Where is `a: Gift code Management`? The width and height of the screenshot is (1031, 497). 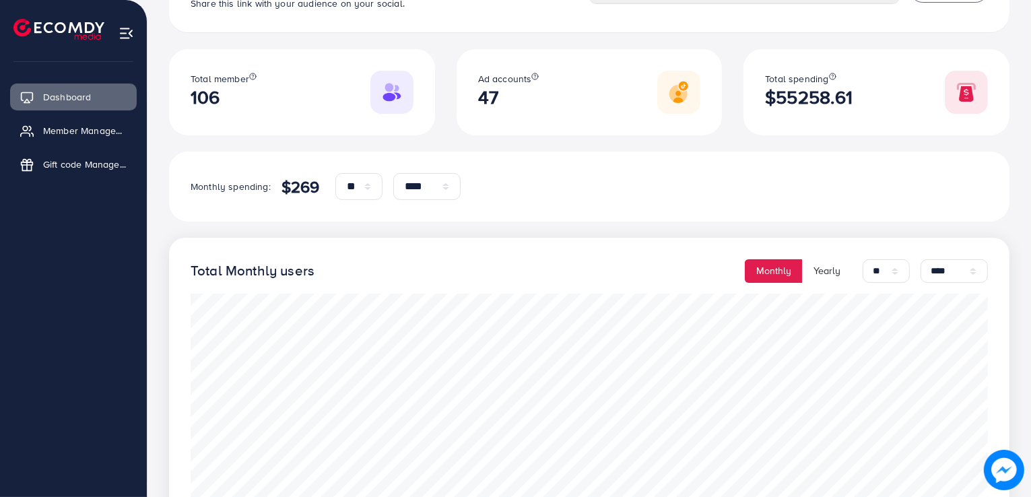
a: Gift code Management is located at coordinates (73, 164).